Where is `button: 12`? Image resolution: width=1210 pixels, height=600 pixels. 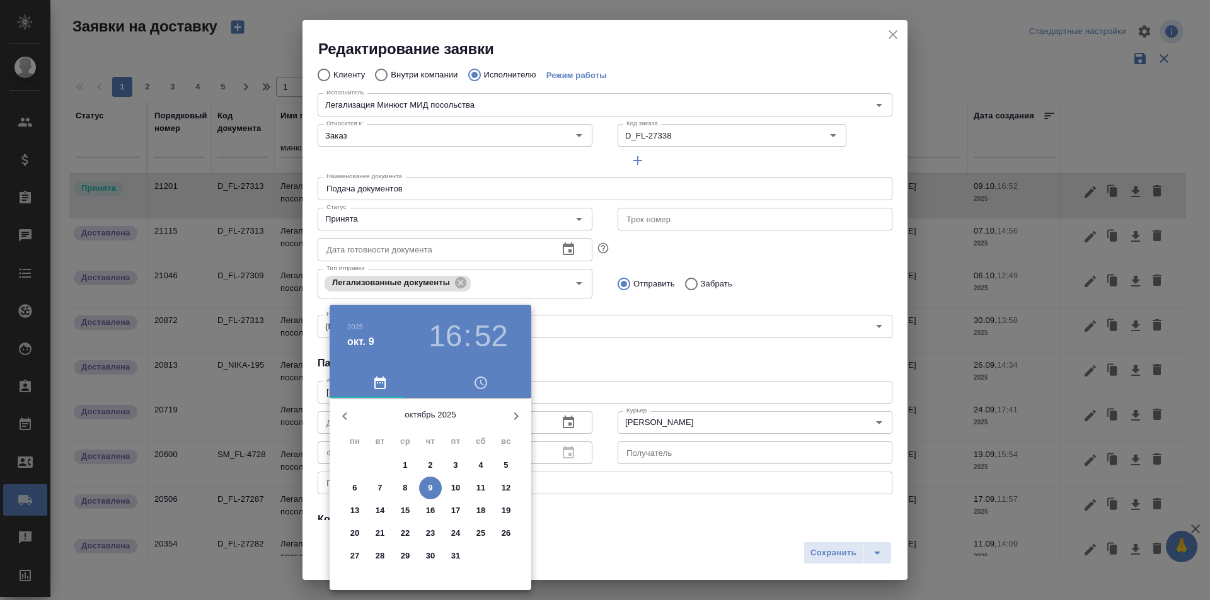
button: 12 is located at coordinates (506, 488).